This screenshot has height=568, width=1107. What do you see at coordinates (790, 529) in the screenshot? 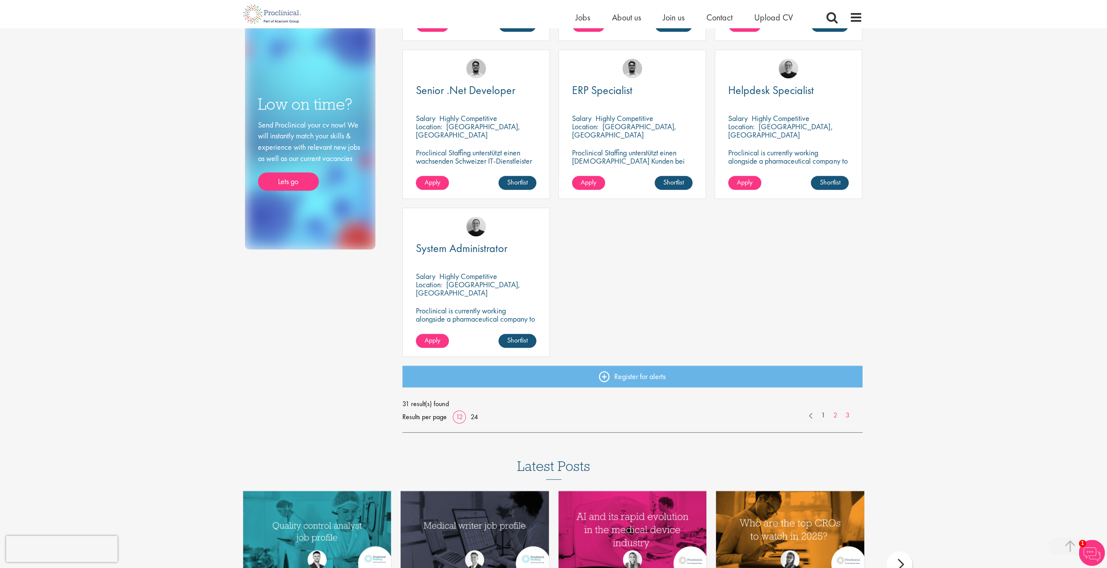
I see `img: Top 10 CROs 2025 | Proclinical` at bounding box center [790, 529].